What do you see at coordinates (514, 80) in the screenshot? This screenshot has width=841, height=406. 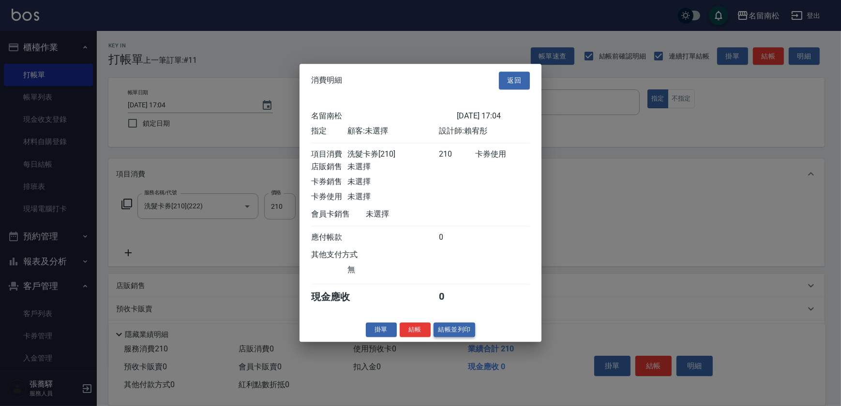 I see `button: 返回` at bounding box center [514, 80].